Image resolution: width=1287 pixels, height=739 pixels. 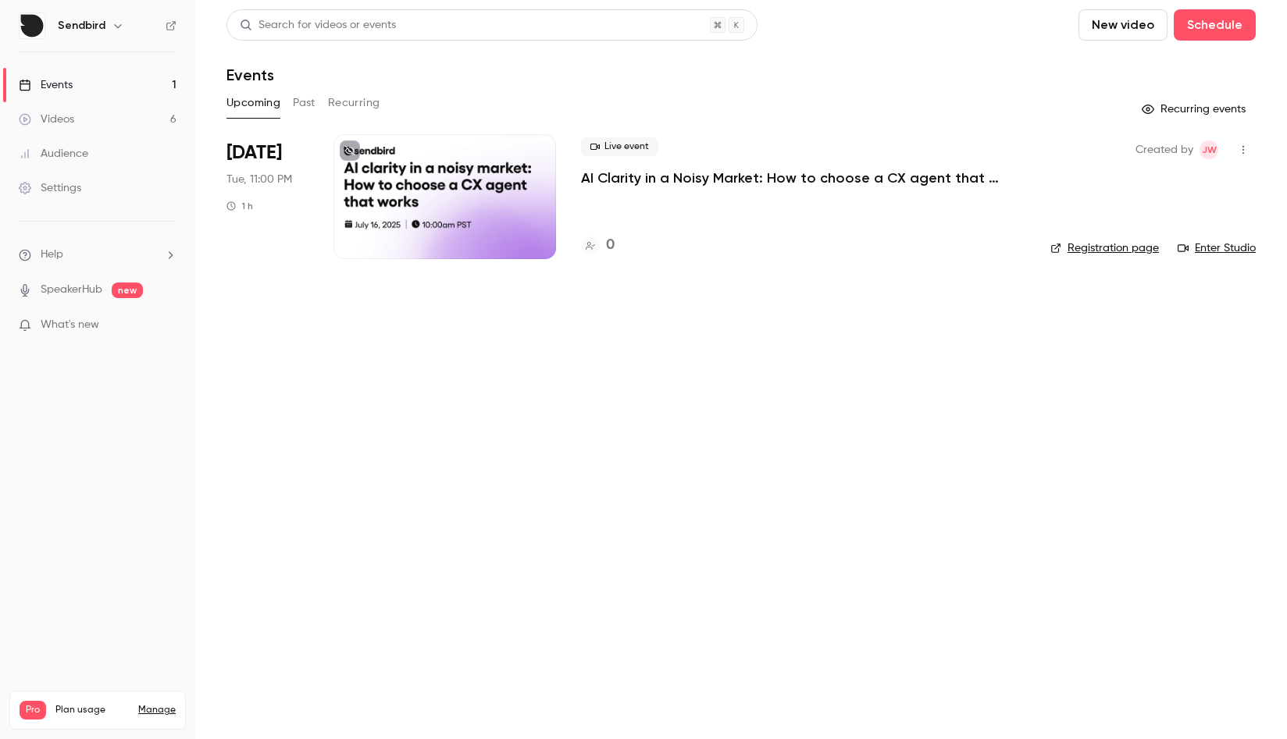 What do you see at coordinates (46, 119) in the screenshot?
I see `div: Videos` at bounding box center [46, 119].